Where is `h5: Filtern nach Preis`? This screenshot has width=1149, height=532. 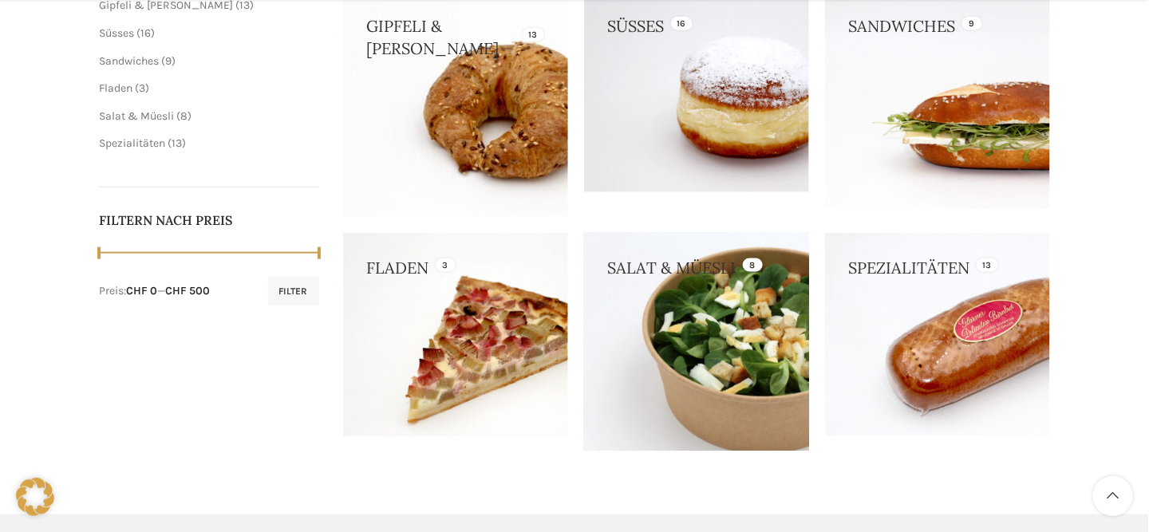 h5: Filtern nach Preis is located at coordinates (209, 220).